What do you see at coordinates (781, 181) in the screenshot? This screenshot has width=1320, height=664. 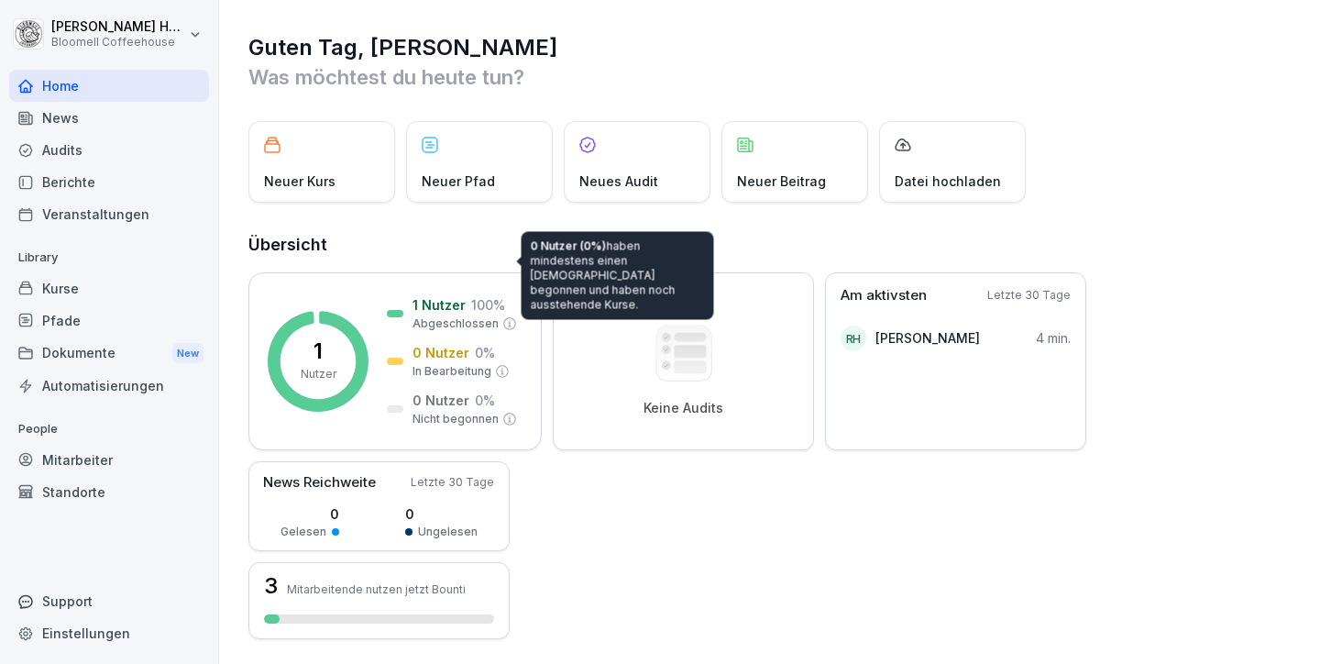 I see `p: Neuer Beitrag` at bounding box center [781, 181].